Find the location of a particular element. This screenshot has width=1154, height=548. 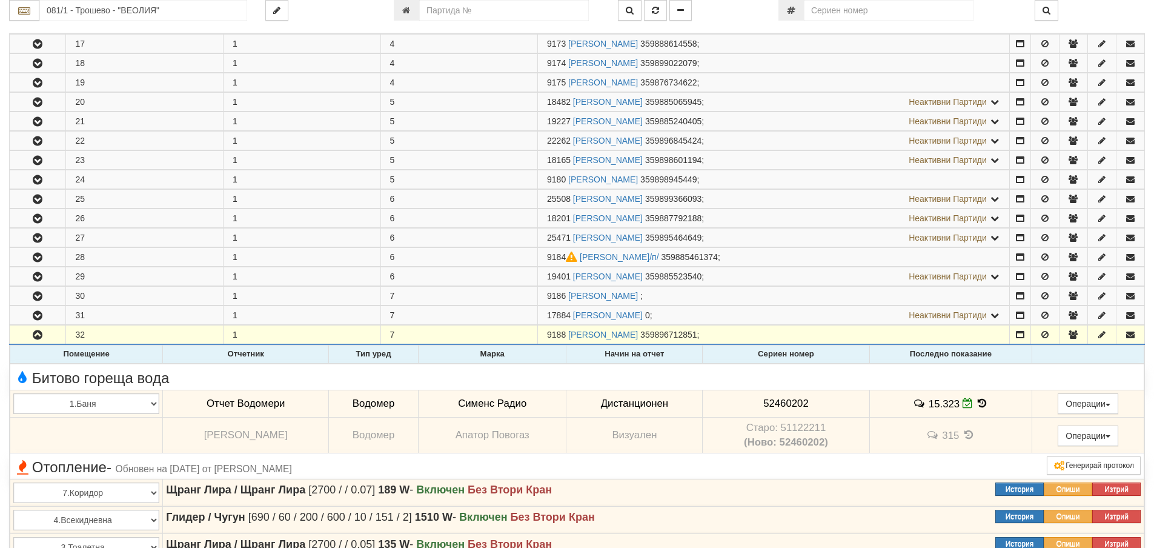

th: Помещение is located at coordinates (87, 354).